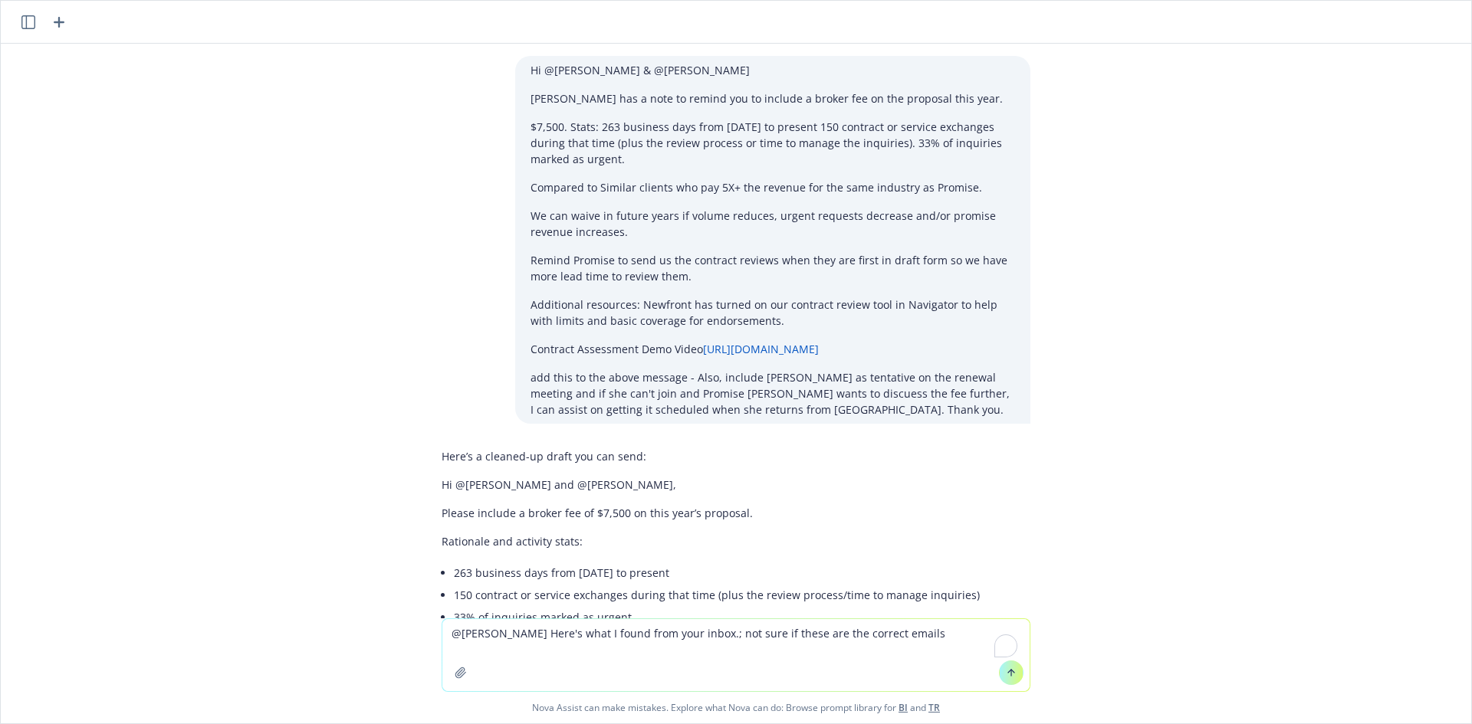 The width and height of the screenshot is (1472, 724). Describe the element at coordinates (773, 268) in the screenshot. I see `p: Remind Promise to send us the contract reviews when they are first in draft form so we have more ...` at that location.